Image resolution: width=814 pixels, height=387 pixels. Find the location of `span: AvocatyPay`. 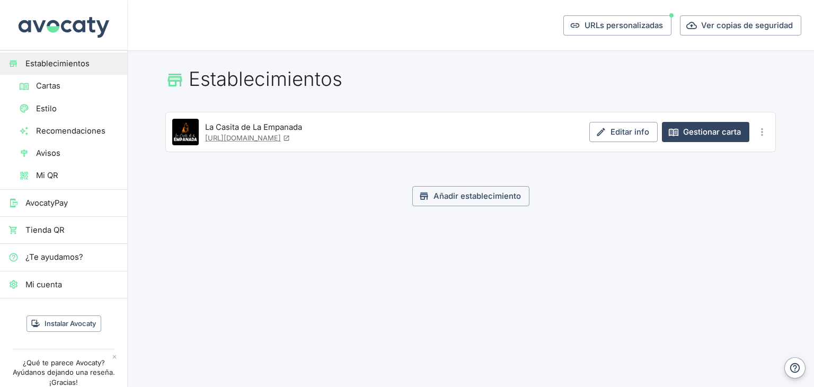

span: AvocatyPay is located at coordinates (72, 203).